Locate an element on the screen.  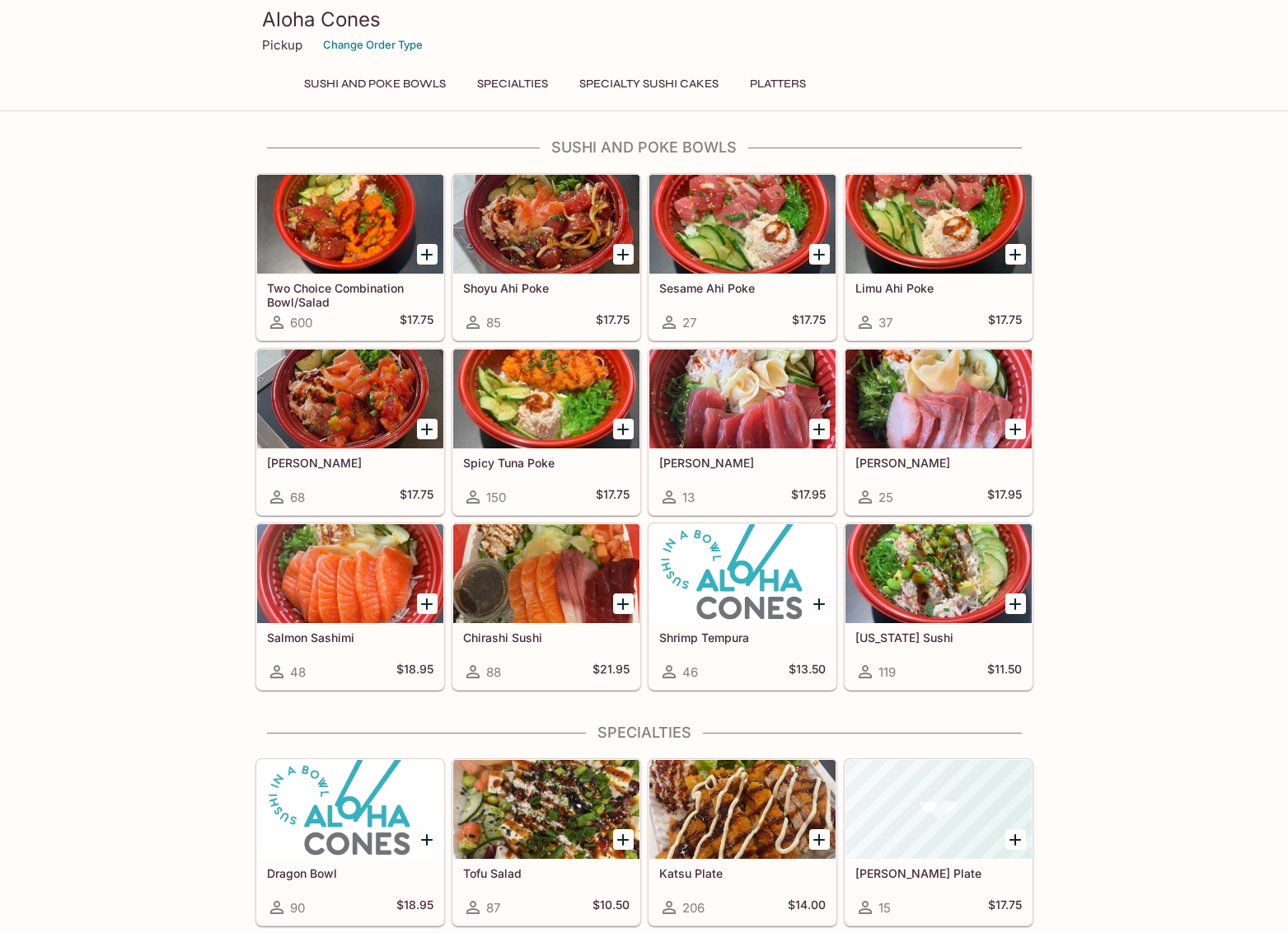
button: Add Sesame Ahi Poke is located at coordinates (819, 254).